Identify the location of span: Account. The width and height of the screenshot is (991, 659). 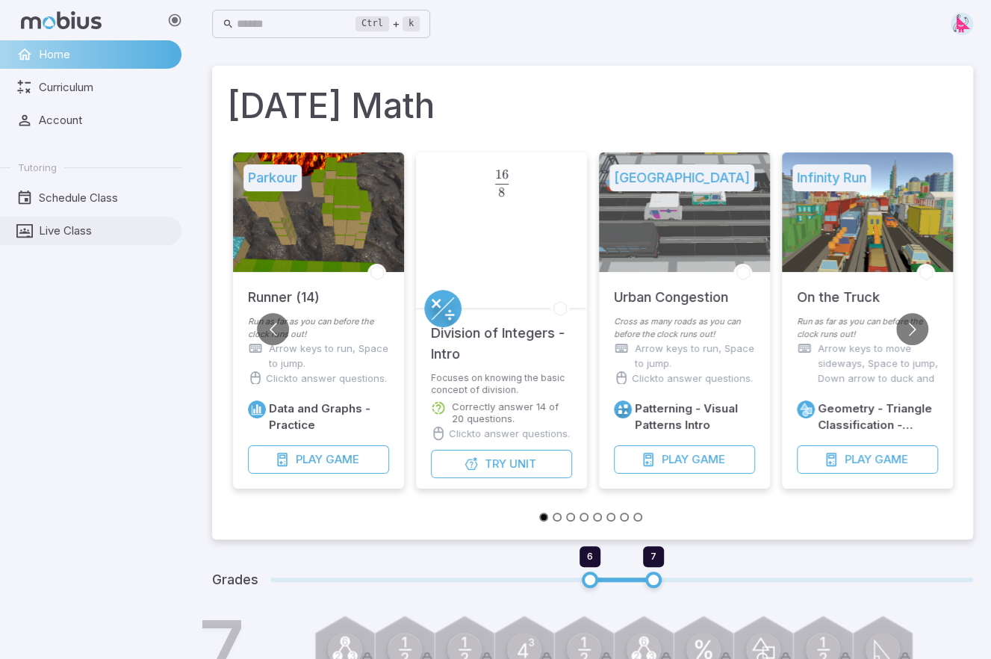
(105, 120).